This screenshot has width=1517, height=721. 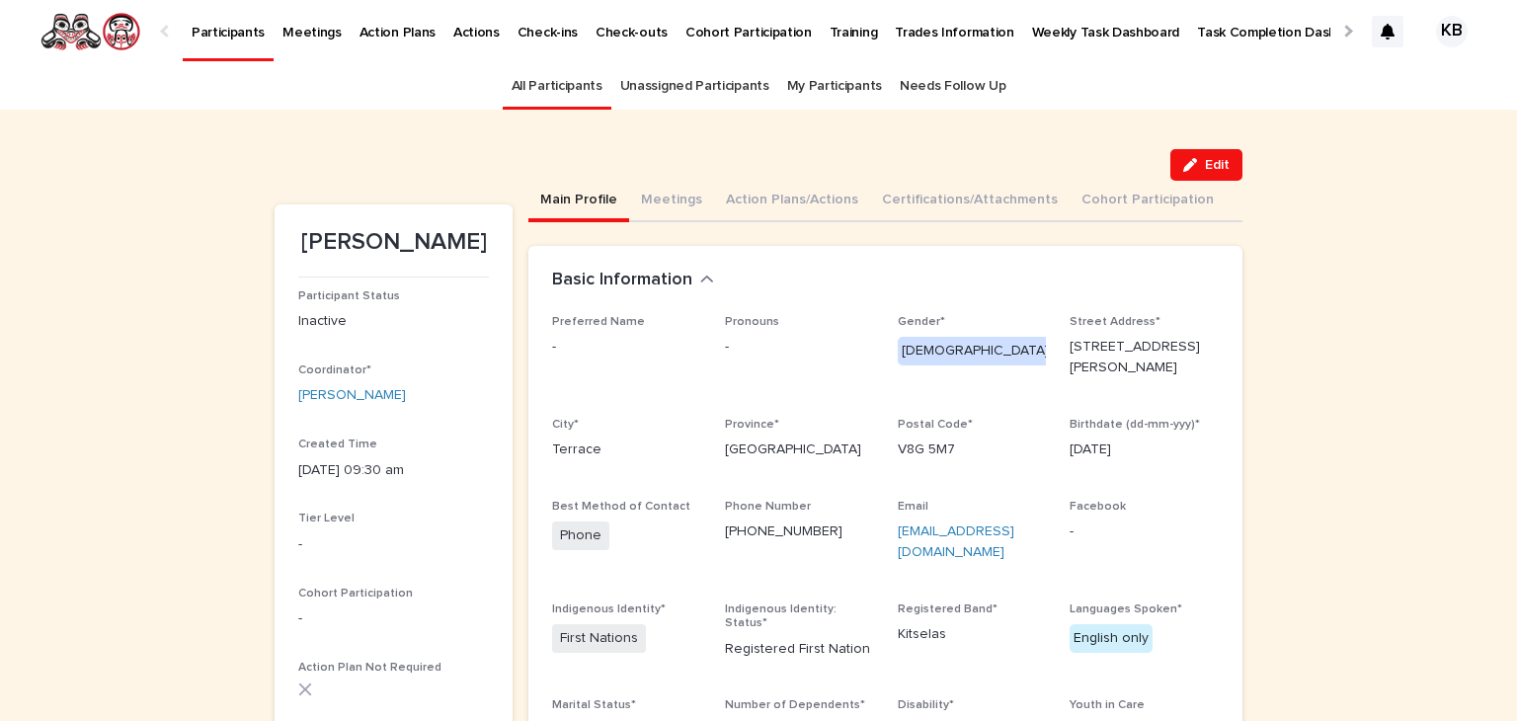 I want to click on span: Province*, so click(x=752, y=425).